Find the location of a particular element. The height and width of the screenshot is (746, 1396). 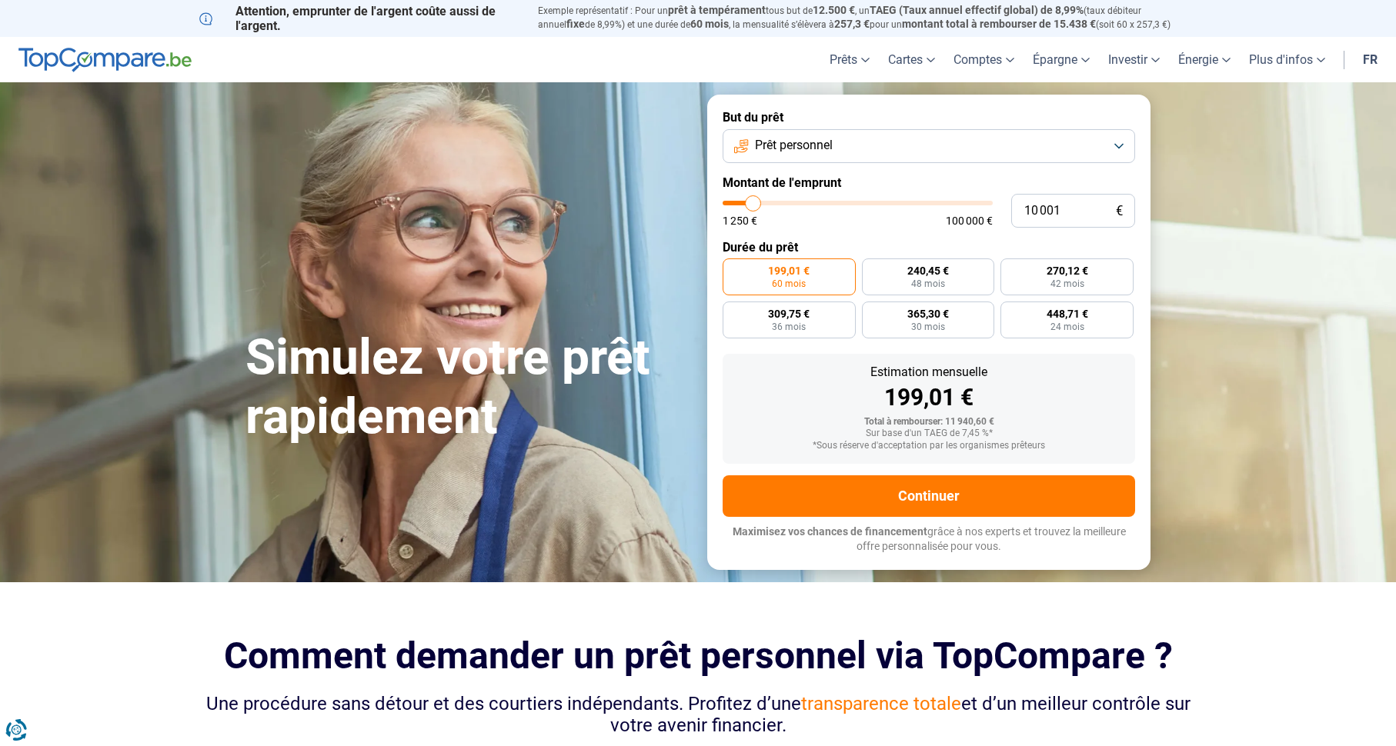

div: Sur base d'un TAEG de 7,45 %* is located at coordinates (929, 434).